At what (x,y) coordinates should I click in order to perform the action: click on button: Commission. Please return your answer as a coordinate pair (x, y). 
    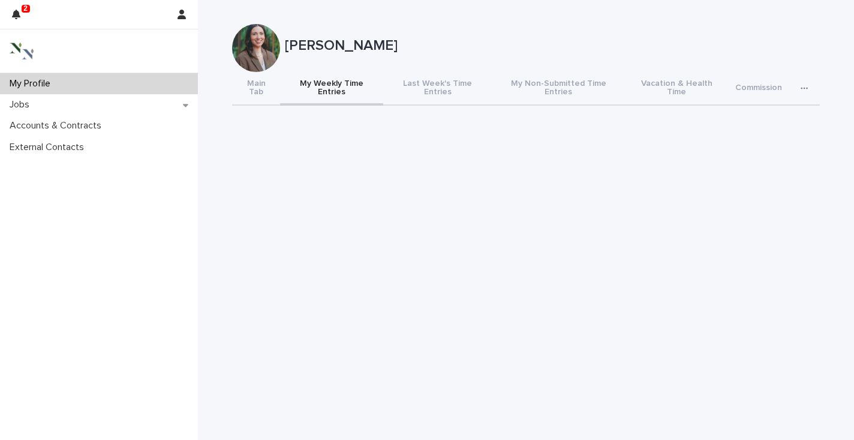
    Looking at the image, I should click on (759, 89).